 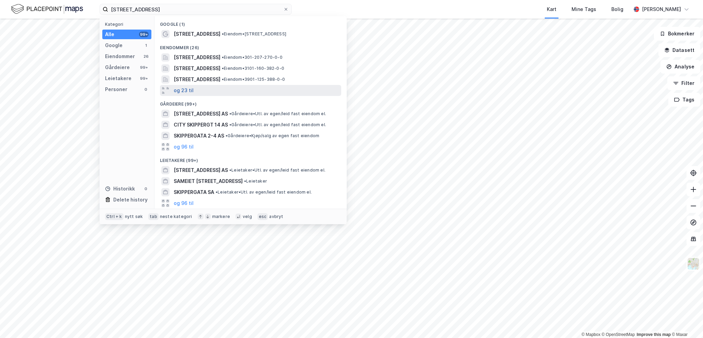 I want to click on div: Bolig, so click(x=618, y=9).